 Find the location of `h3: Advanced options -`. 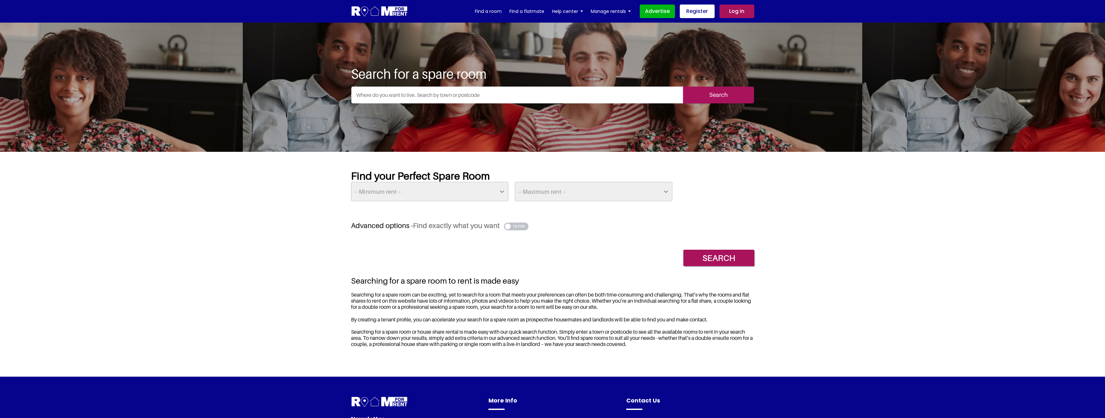

h3: Advanced options - is located at coordinates (553, 225).